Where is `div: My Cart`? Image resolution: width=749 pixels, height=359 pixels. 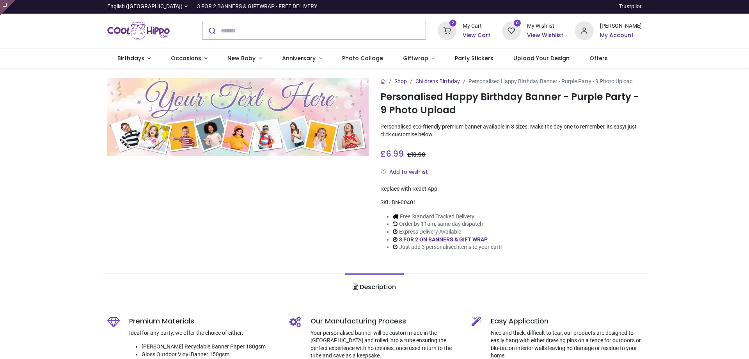 div: My Cart is located at coordinates (476, 26).